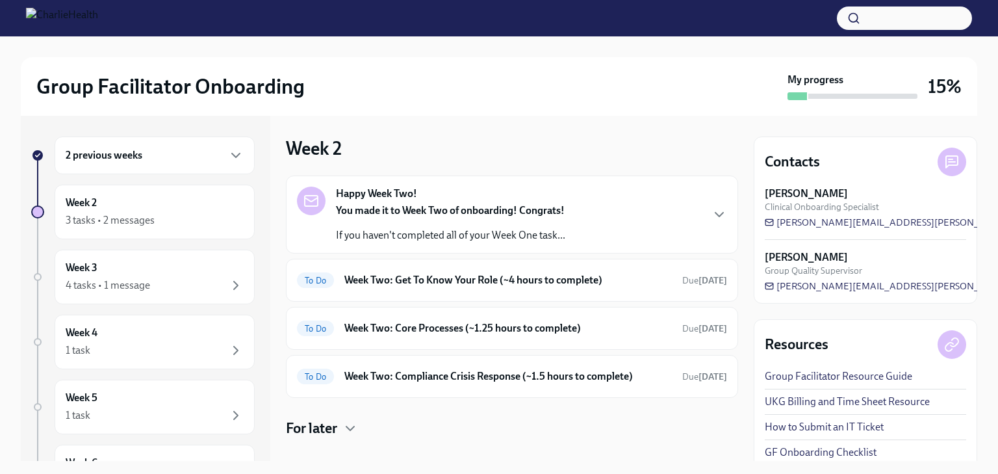 The width and height of the screenshot is (998, 474). Describe the element at coordinates (170, 86) in the screenshot. I see `h2: Group Facilitator Onboarding` at that location.